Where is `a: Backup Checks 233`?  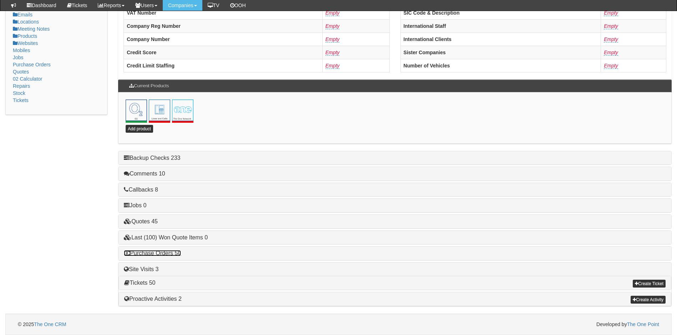 a: Backup Checks 233 is located at coordinates (152, 158).